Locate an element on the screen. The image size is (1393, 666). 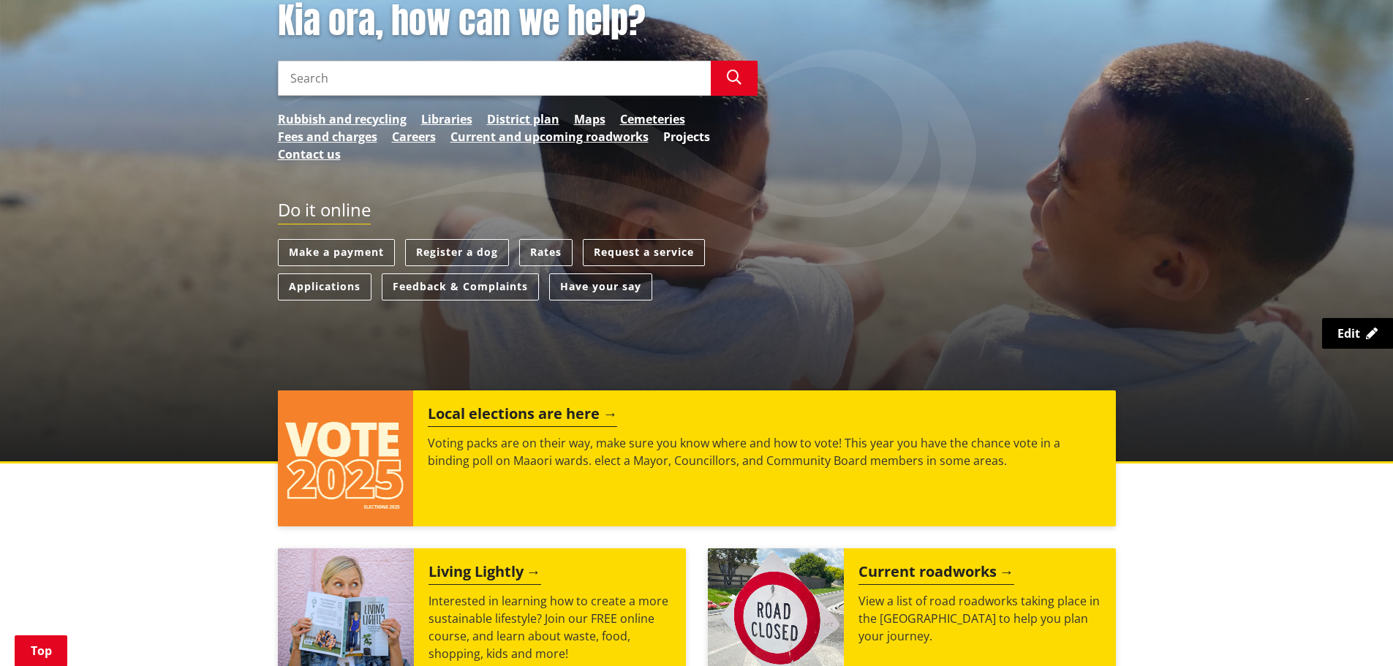
a: Contact us is located at coordinates (309, 154).